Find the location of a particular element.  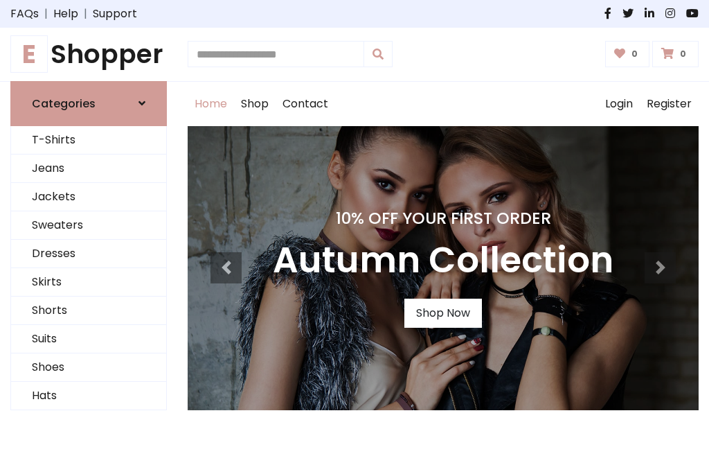

a: Jeans is located at coordinates (89, 168).